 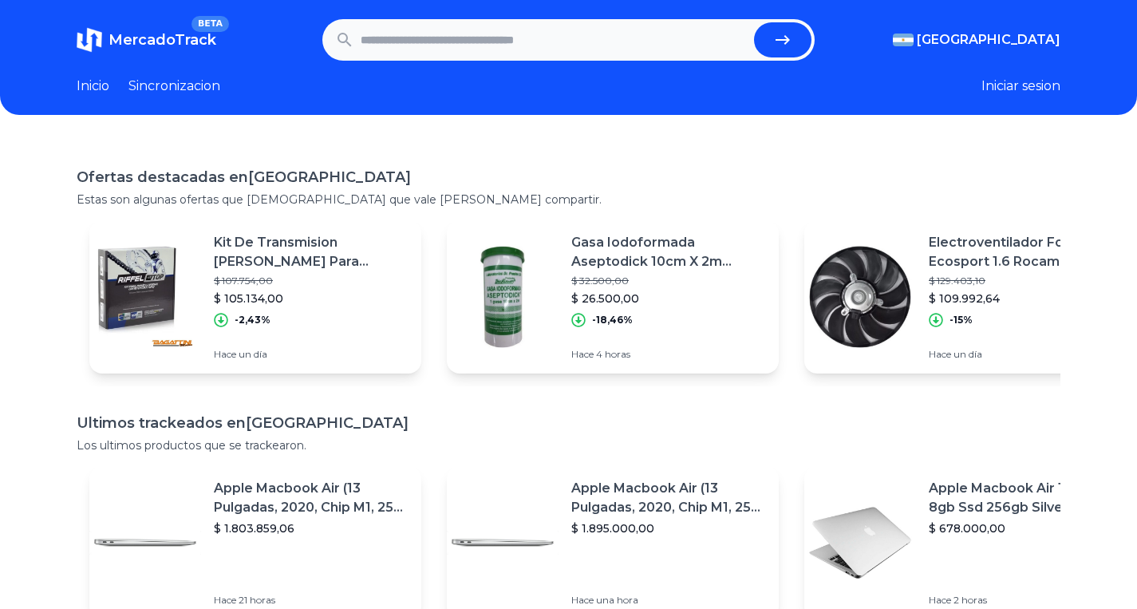 I want to click on a: Featured imageElectroventilador Ford Ecosport 1.6 Rocam 2003 A 2011$ 129.403,10$ 109.992,64-15%Ha..., so click(x=970, y=297).